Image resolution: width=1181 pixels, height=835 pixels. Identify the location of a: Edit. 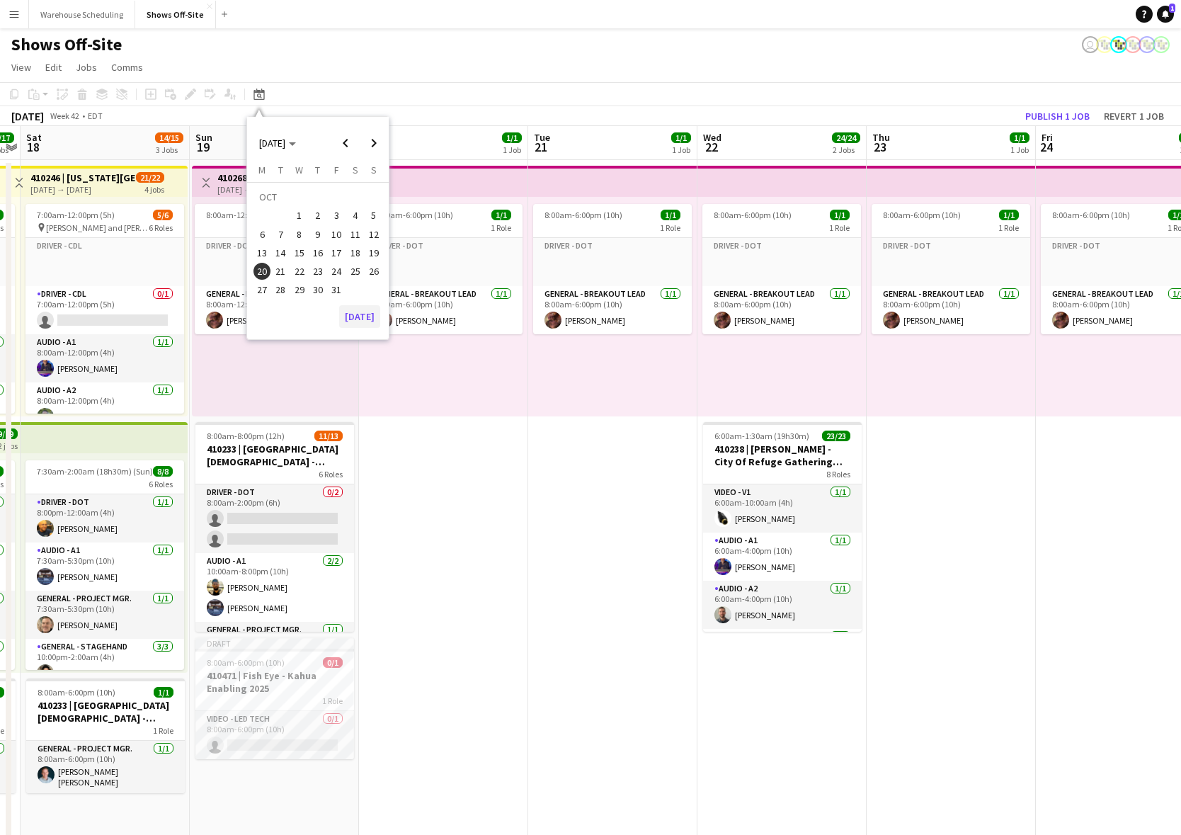
(53, 67).